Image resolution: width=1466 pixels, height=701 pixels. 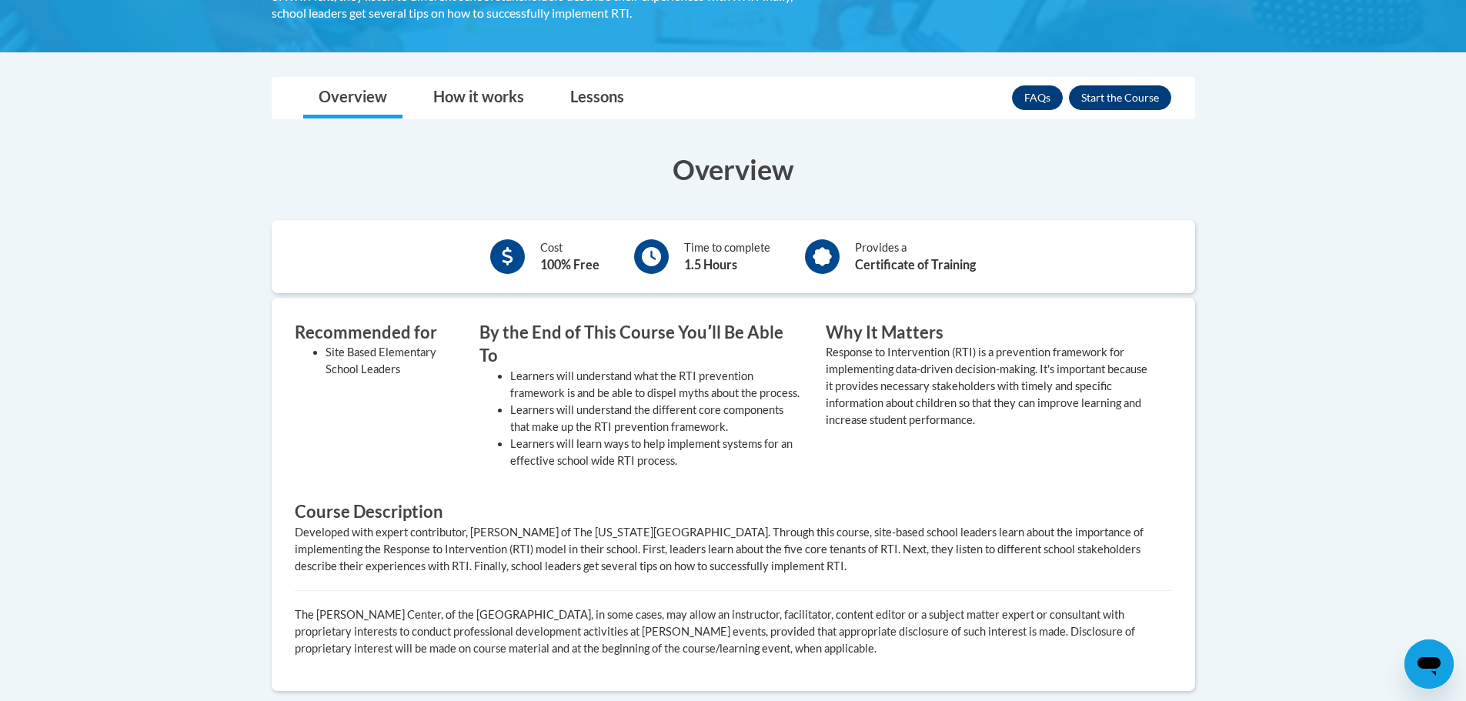 I want to click on value: Response to Intervention (RTI) is a prevention framework for implementing data-driven decision-ma..., so click(x=987, y=386).